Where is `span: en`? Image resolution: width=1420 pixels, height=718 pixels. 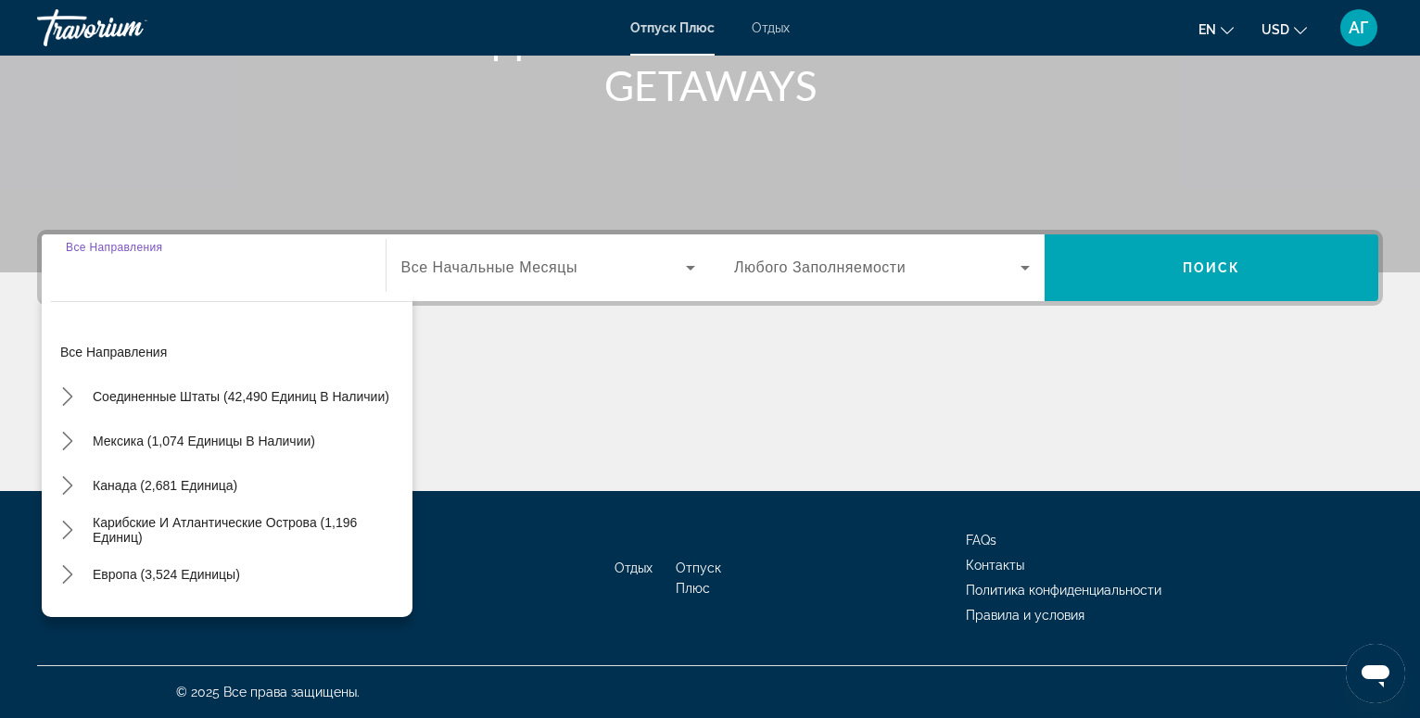
span: en is located at coordinates (1206, 30).